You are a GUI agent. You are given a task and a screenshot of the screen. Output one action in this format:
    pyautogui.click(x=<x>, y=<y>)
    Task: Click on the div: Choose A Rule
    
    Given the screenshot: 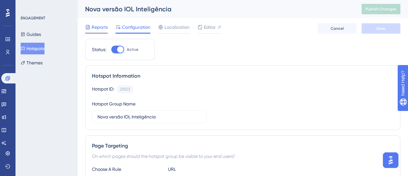 What is the action you would take?
    pyautogui.click(x=128, y=169)
    